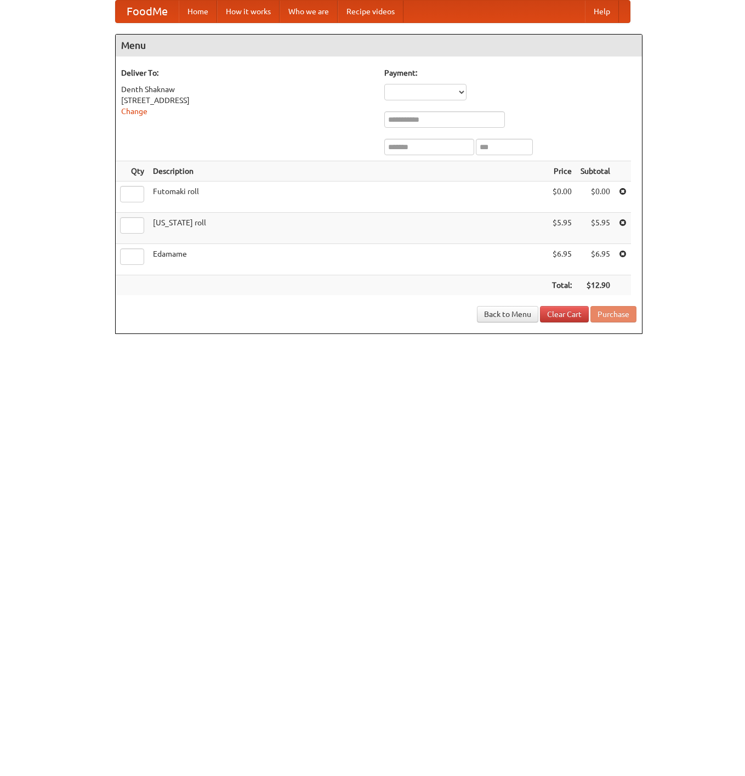 The image size is (745, 776). Describe the element at coordinates (595, 285) in the screenshot. I see `th: $12.90` at that location.